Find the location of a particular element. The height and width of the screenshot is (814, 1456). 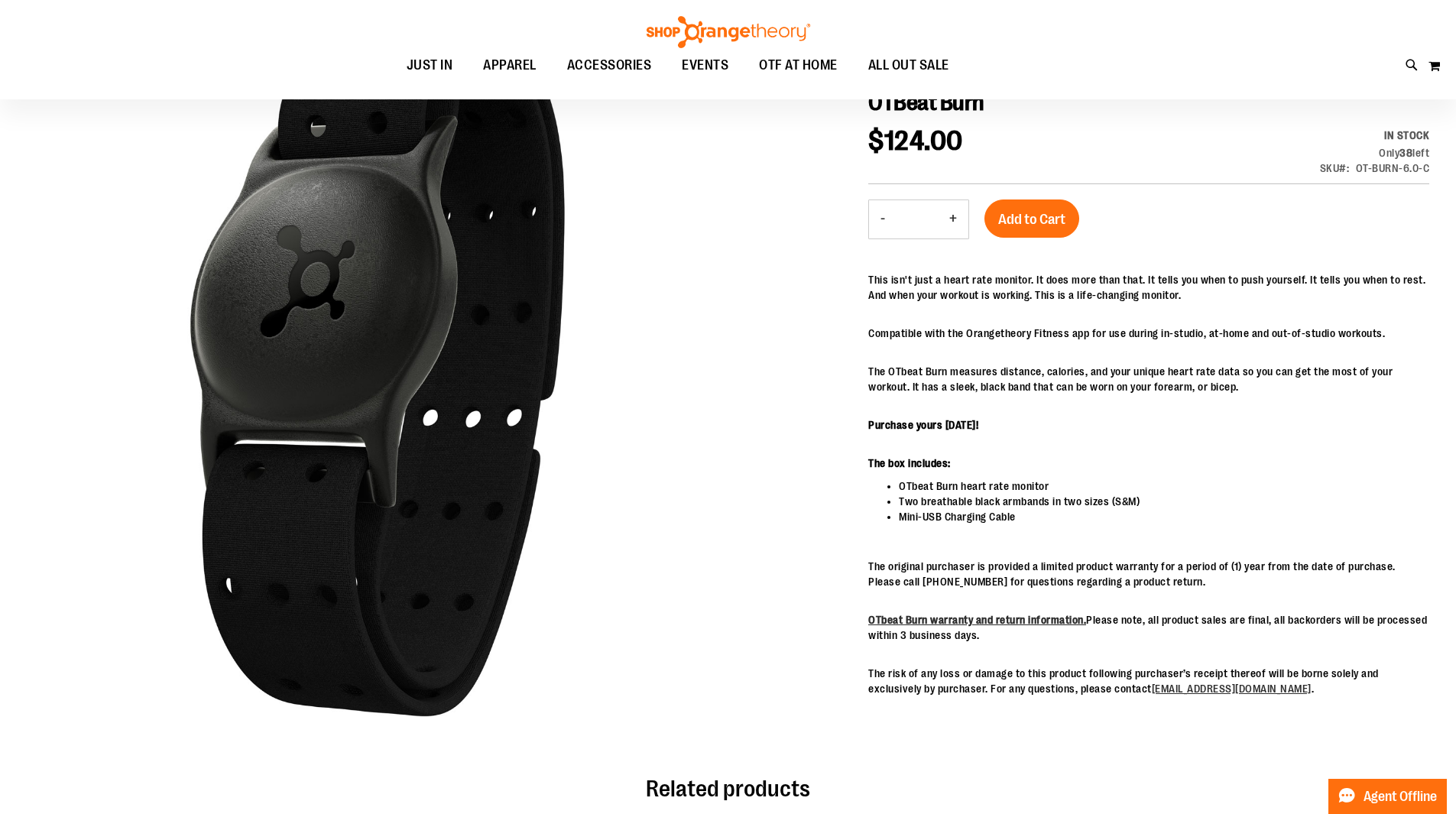

div: Availability is located at coordinates (1375, 135).